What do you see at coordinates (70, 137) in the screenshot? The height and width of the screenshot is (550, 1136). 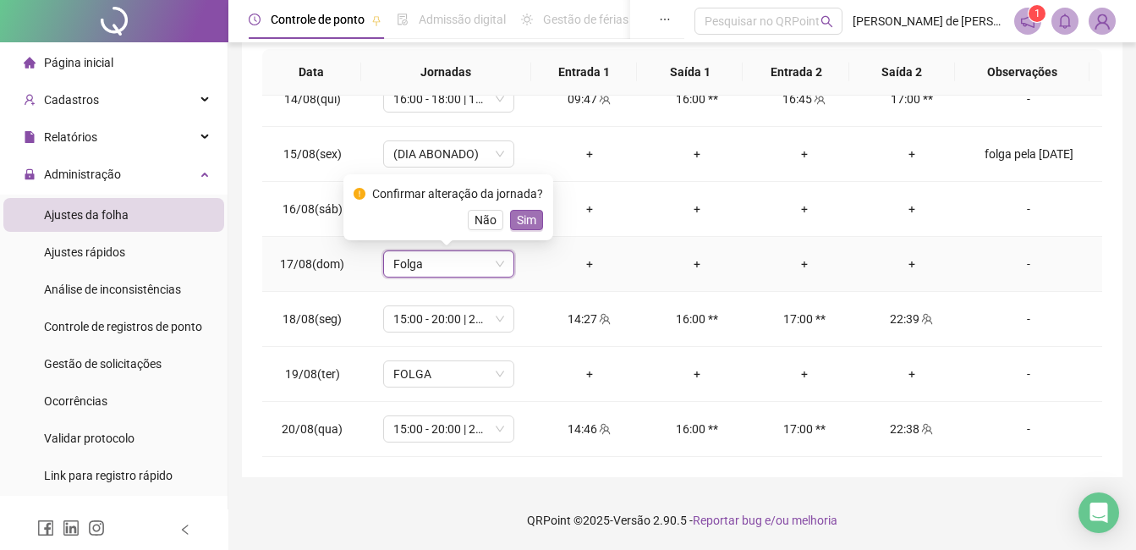 I see `span: Relatórios` at bounding box center [70, 137].